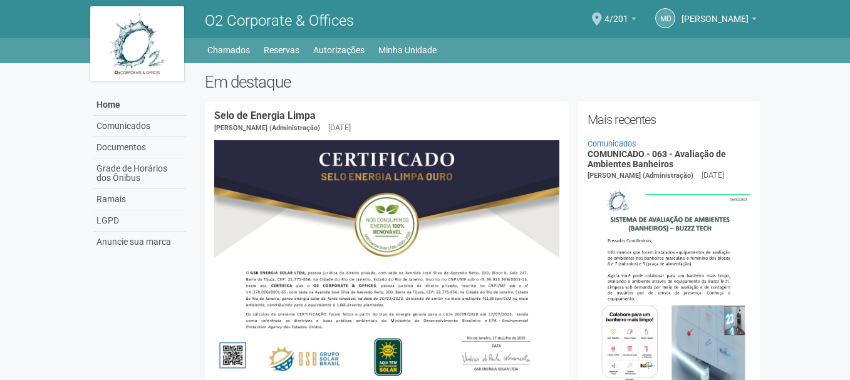 This screenshot has width=850, height=380. What do you see at coordinates (665, 18) in the screenshot?
I see `a: Md` at bounding box center [665, 18].